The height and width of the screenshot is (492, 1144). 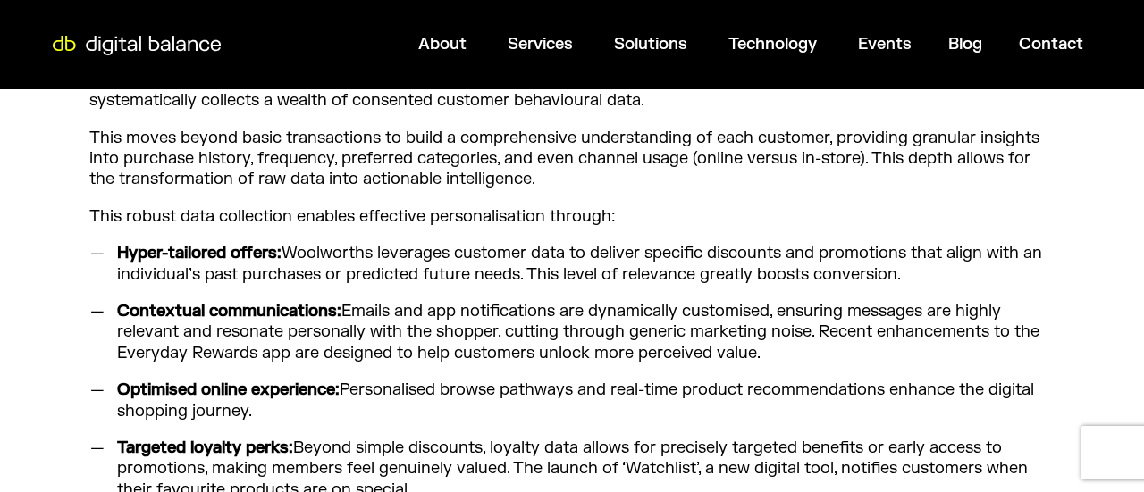 What do you see at coordinates (229, 311) in the screenshot?
I see `strong: Contextual communications:` at bounding box center [229, 311].